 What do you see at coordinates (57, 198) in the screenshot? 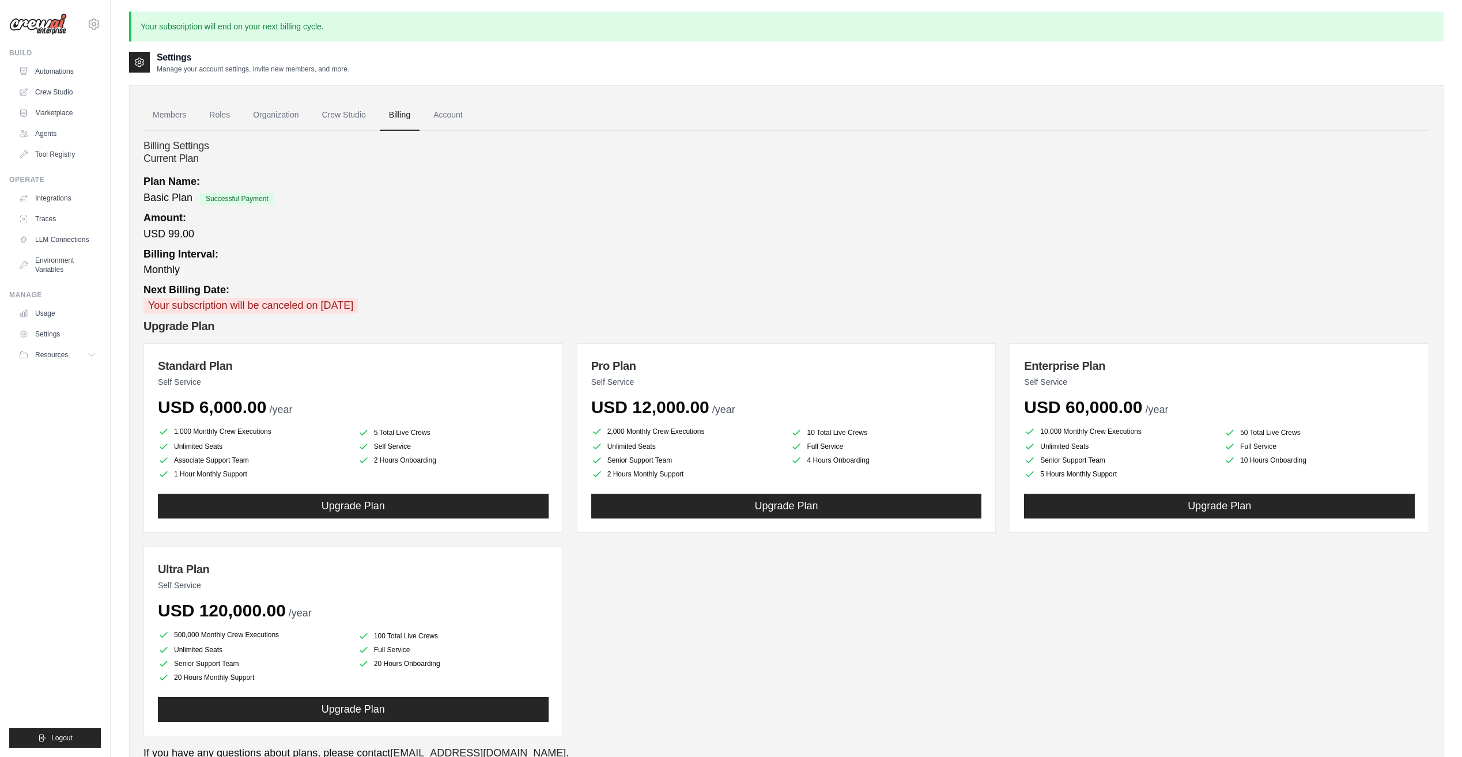
I see `a: Integrations` at bounding box center [57, 198].